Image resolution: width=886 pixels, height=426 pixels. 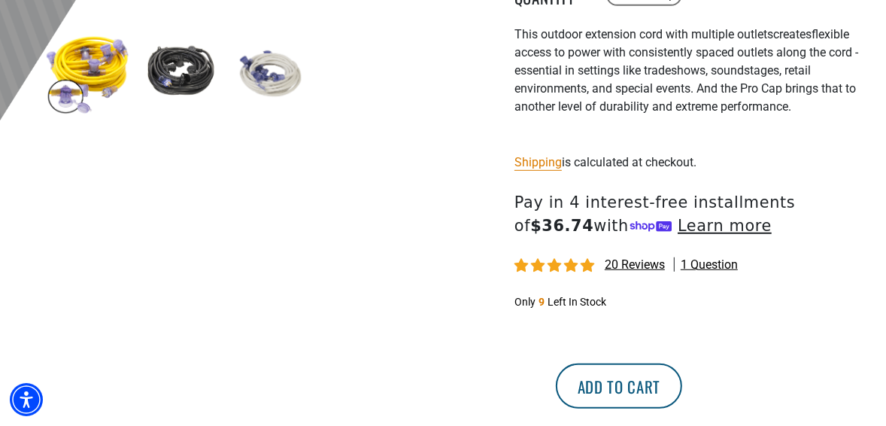 I want to click on span: 9, so click(x=541, y=302).